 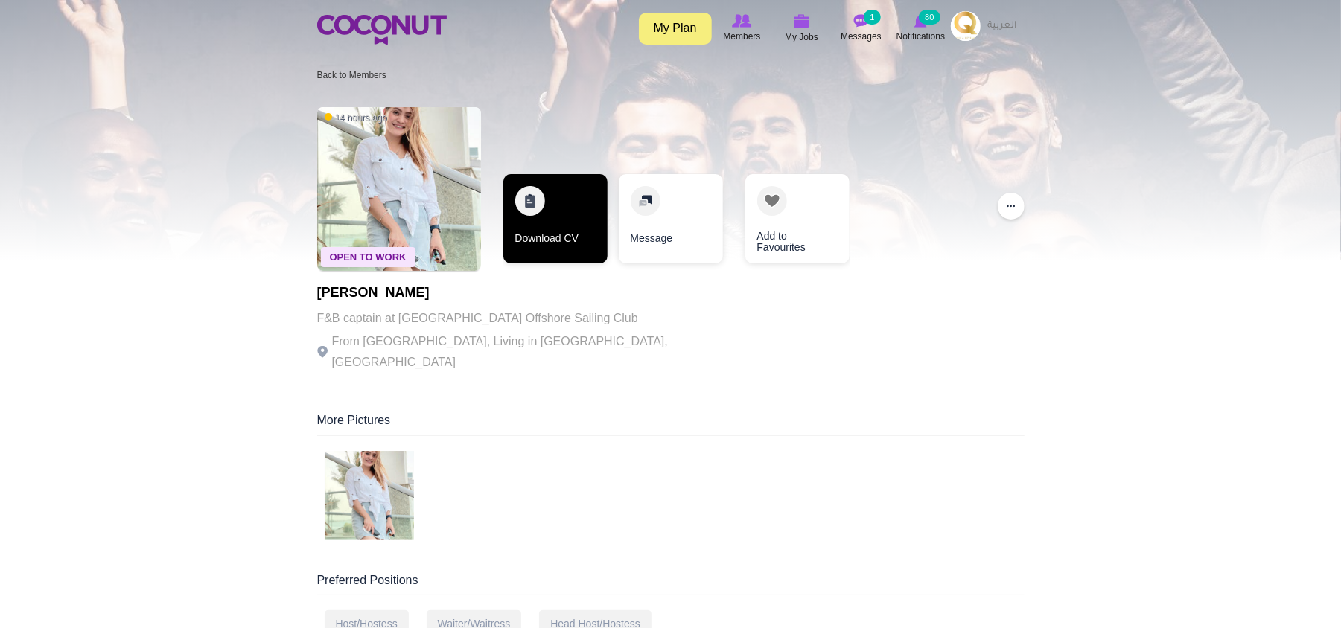 I want to click on img: Browse Members, so click(x=742, y=21).